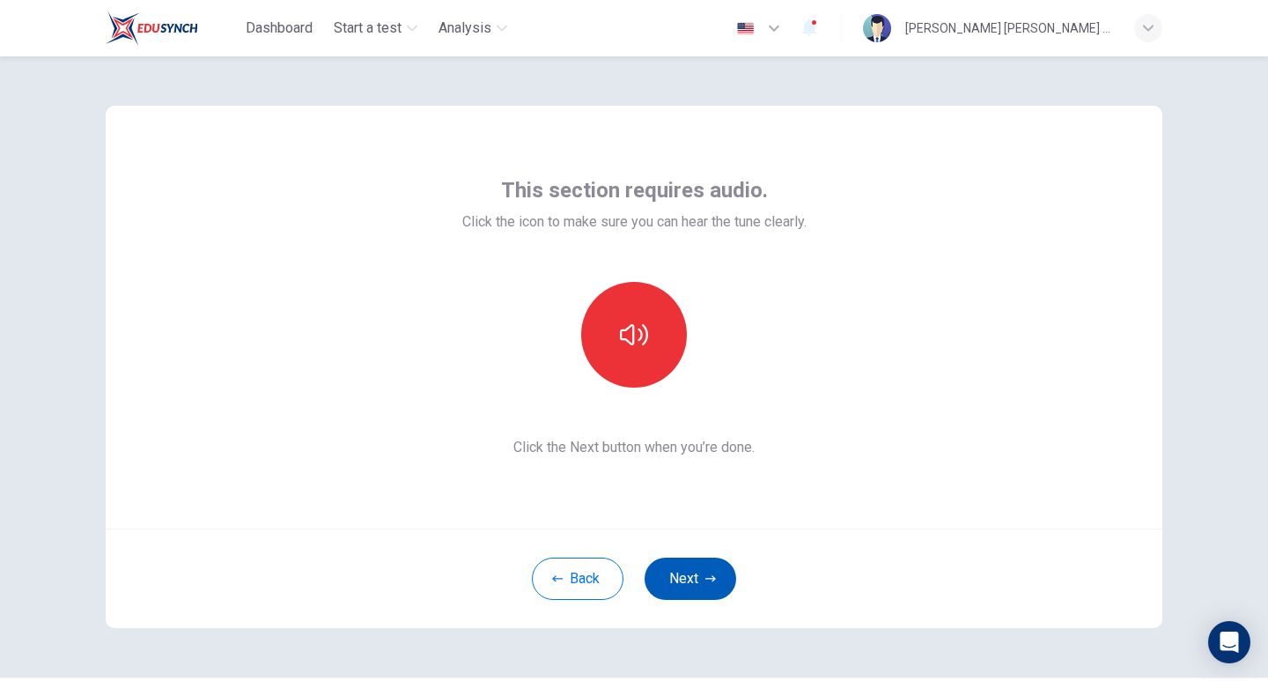 Image resolution: width=1268 pixels, height=681 pixels. I want to click on span: Analysis, so click(465, 28).